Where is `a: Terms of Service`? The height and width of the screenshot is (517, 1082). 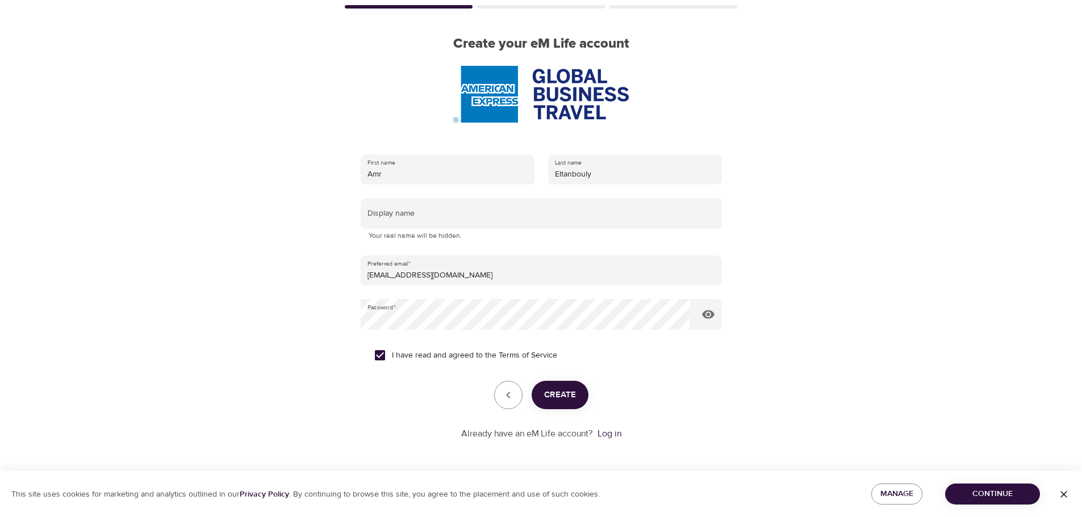 a: Terms of Service is located at coordinates (528, 356).